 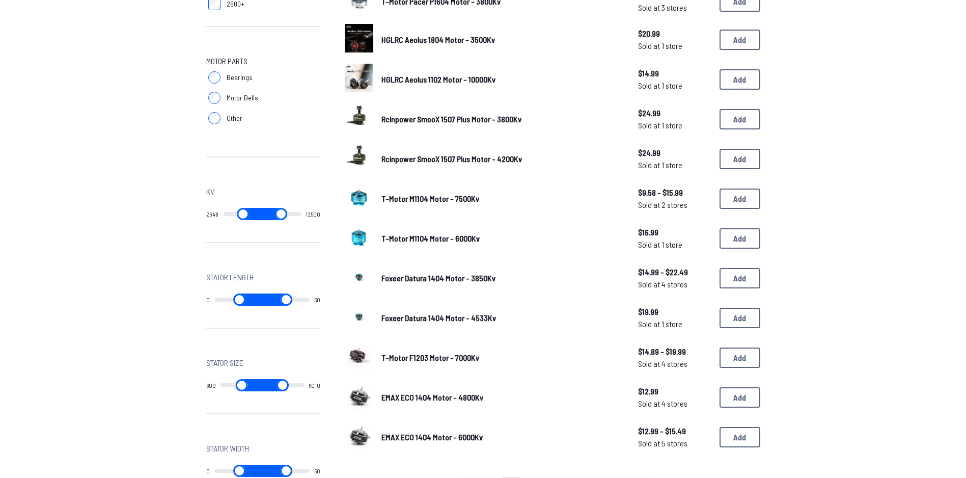 I want to click on span: $14.99 - $22.49, so click(x=675, y=272).